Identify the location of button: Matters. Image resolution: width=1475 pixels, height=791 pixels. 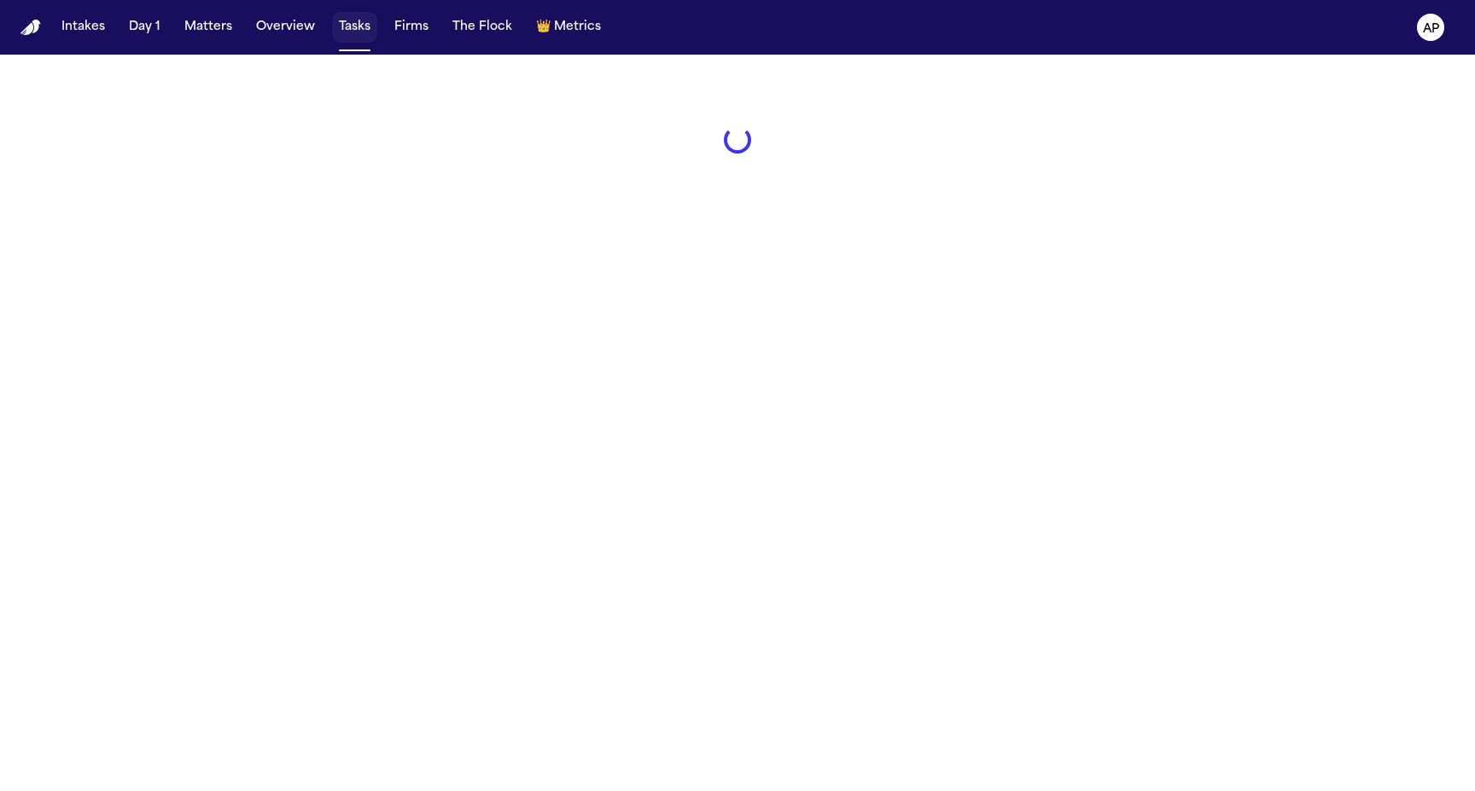
(208, 27).